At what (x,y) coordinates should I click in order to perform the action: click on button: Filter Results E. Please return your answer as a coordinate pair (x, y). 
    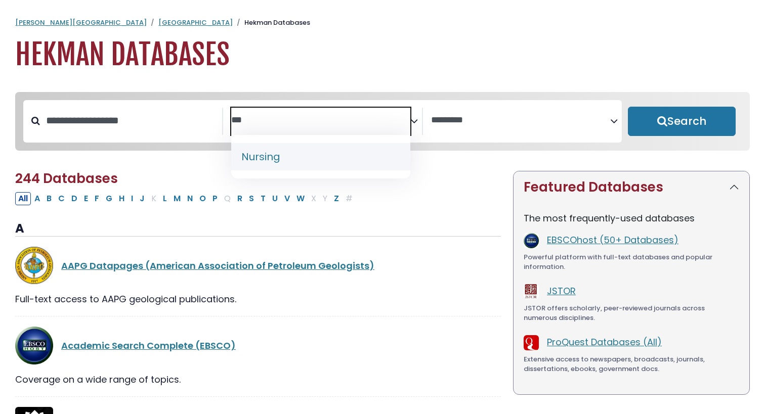
    Looking at the image, I should click on (86, 199).